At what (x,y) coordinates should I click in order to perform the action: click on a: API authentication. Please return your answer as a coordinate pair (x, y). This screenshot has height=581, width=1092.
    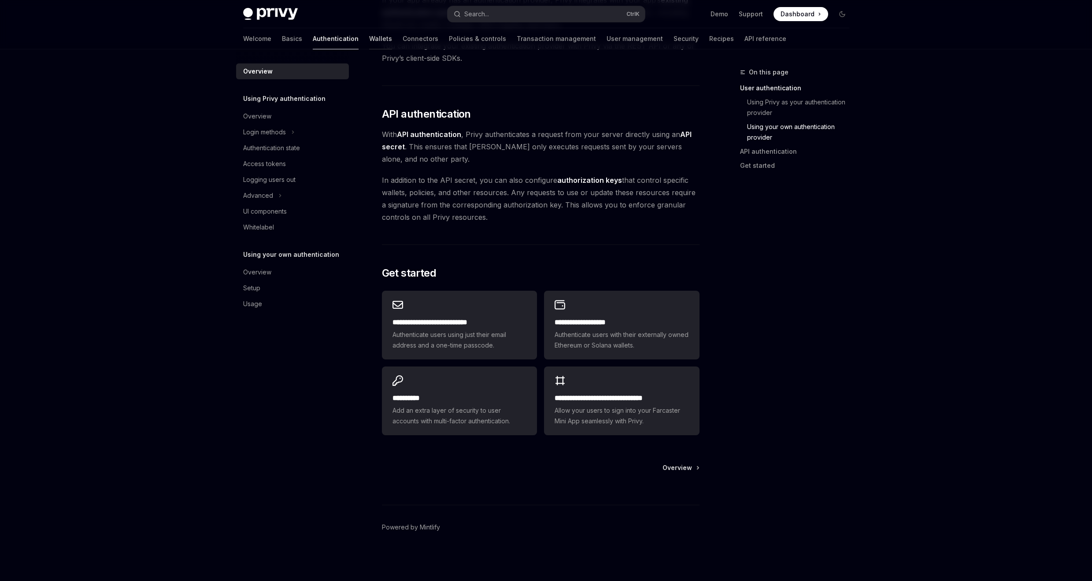
    Looking at the image, I should click on (798, 152).